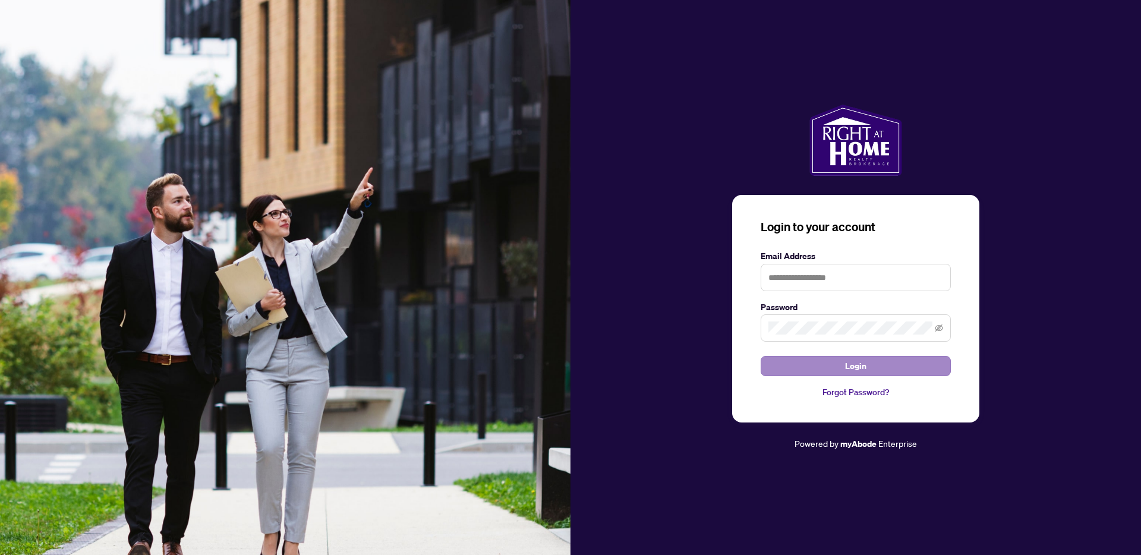  I want to click on label: Email Address, so click(856, 256).